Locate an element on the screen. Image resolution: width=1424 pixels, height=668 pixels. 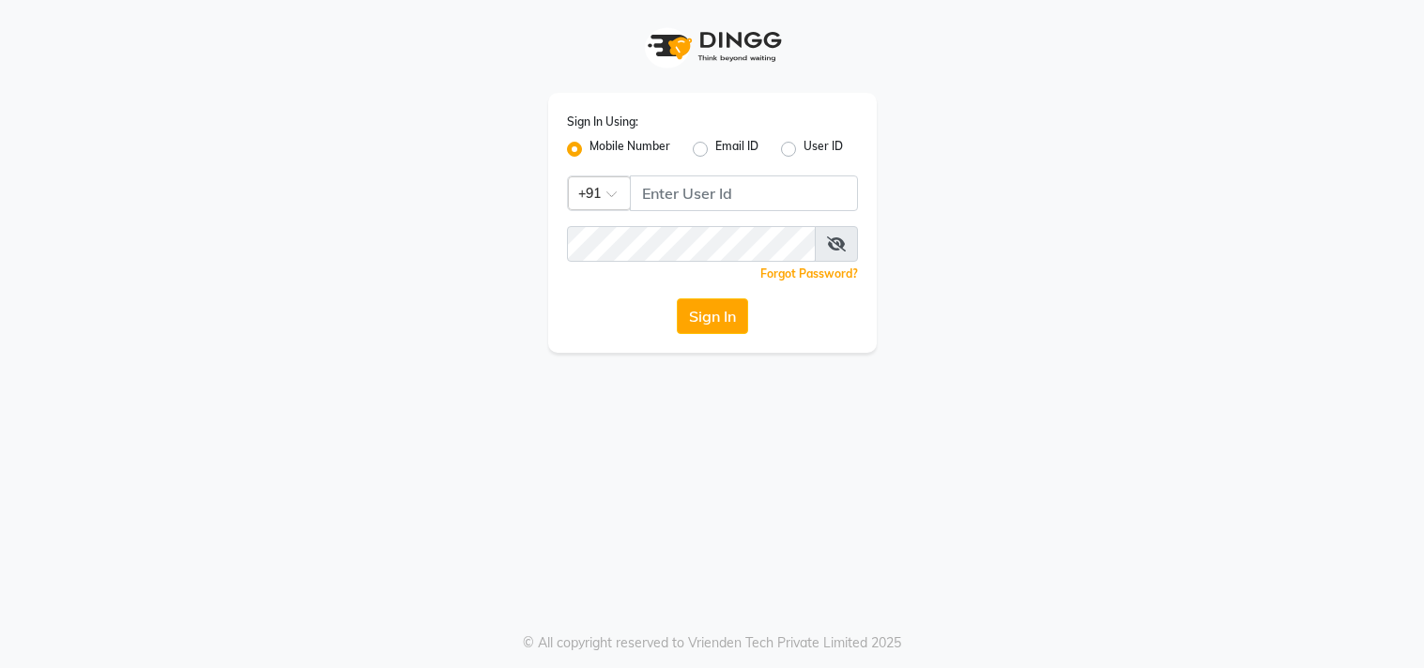
label: Mobile Number is located at coordinates (630, 149).